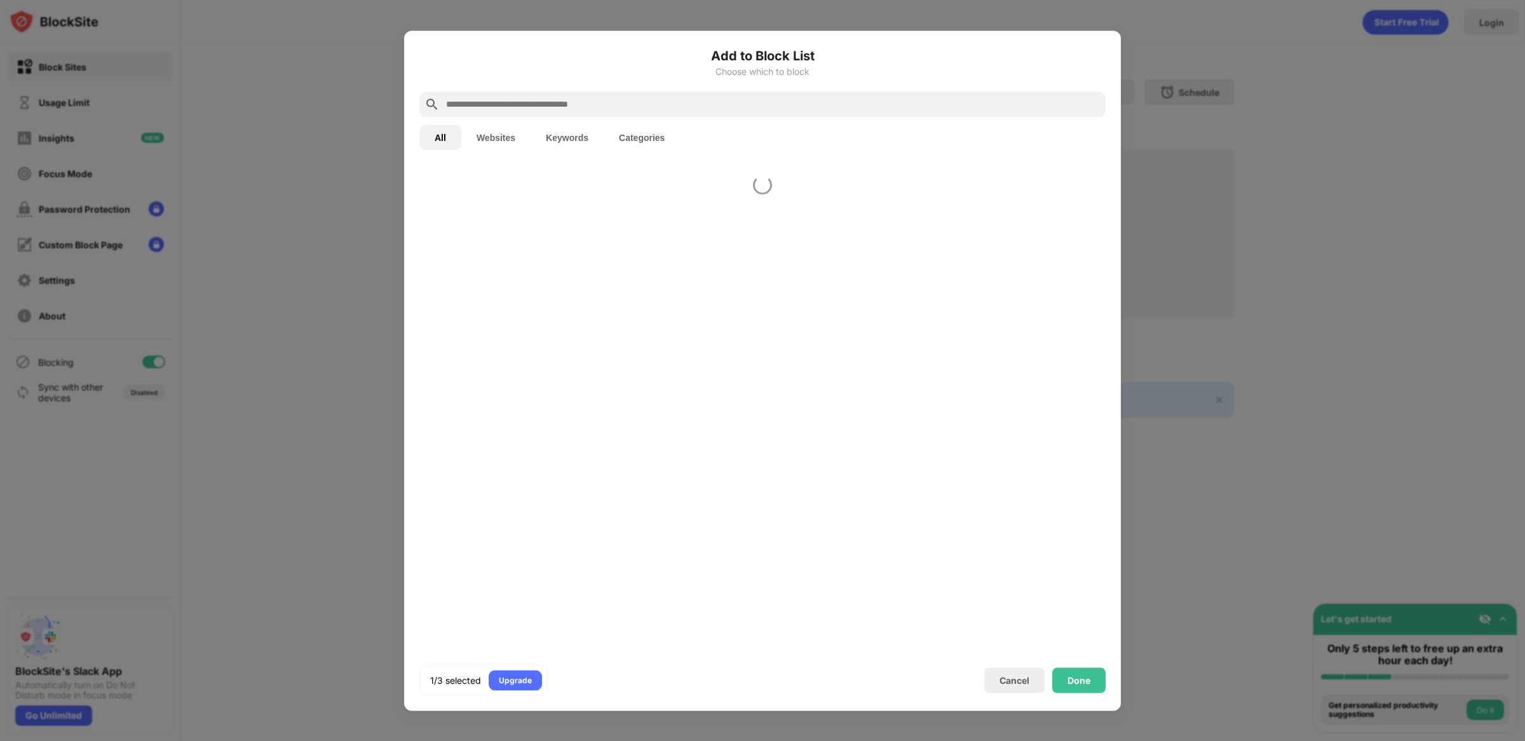 The height and width of the screenshot is (741, 1525). Describe the element at coordinates (432, 104) in the screenshot. I see `img: search.svg` at that location.